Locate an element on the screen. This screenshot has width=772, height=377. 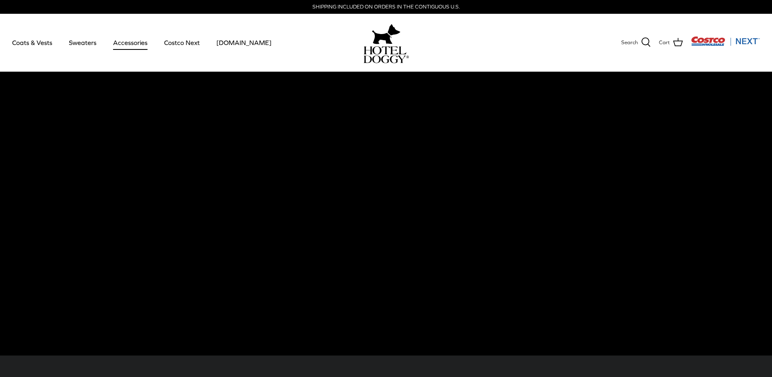
a: Visit Costco Next is located at coordinates (725, 44).